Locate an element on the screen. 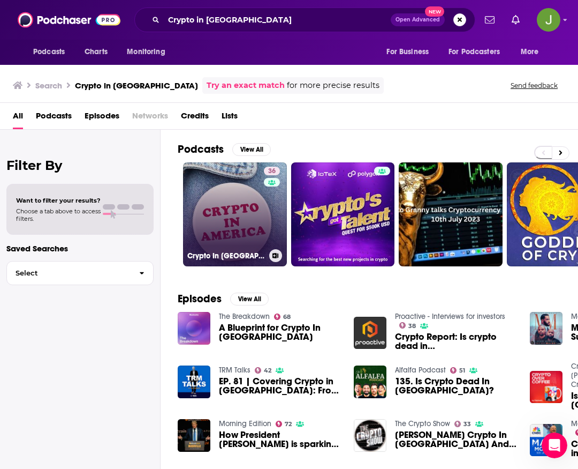 This screenshot has width=578, height=469. span: Credits is located at coordinates (195, 118).